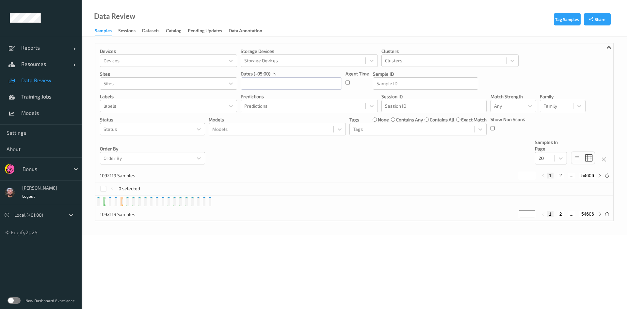 The height and width of the screenshot is (309, 627). Describe the element at coordinates (205, 31) in the screenshot. I see `div: Pending Updates` at that location.